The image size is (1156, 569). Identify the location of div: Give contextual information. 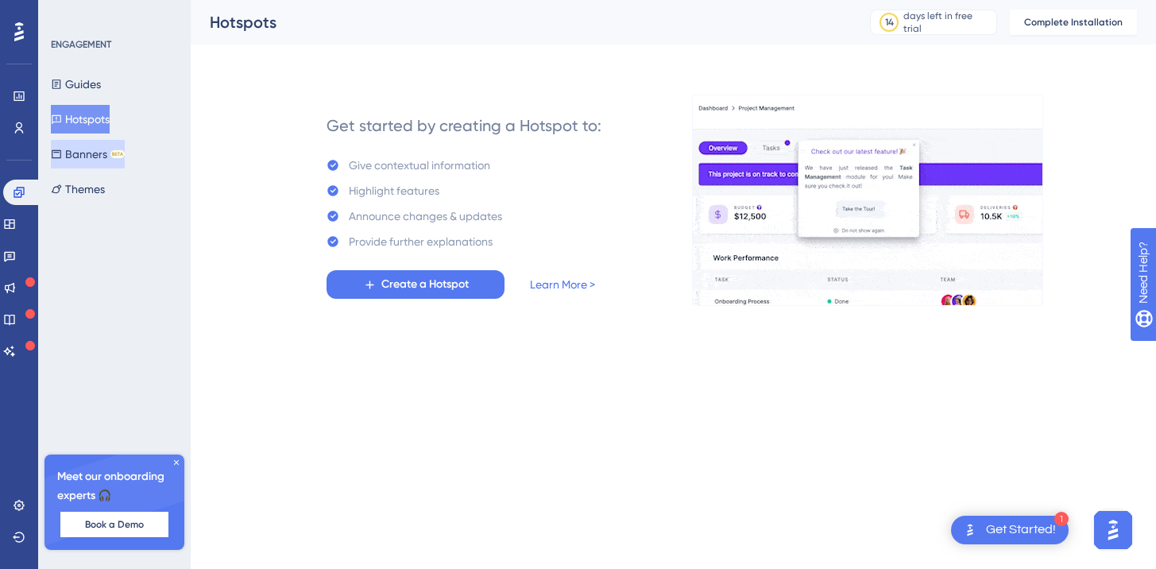
(419, 165).